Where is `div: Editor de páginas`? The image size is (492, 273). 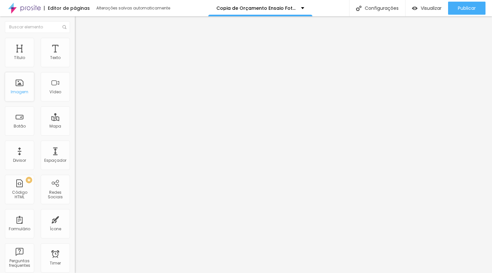 div: Editor de páginas is located at coordinates (67, 8).